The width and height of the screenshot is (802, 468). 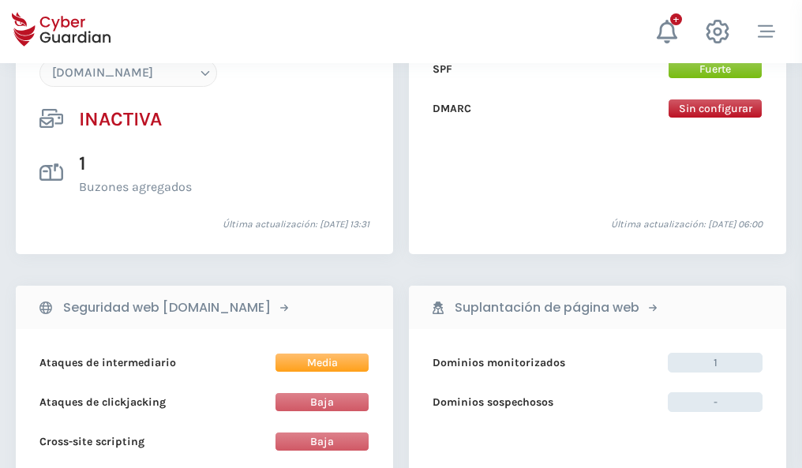 I want to click on b: Ataques de intermediario, so click(x=107, y=362).